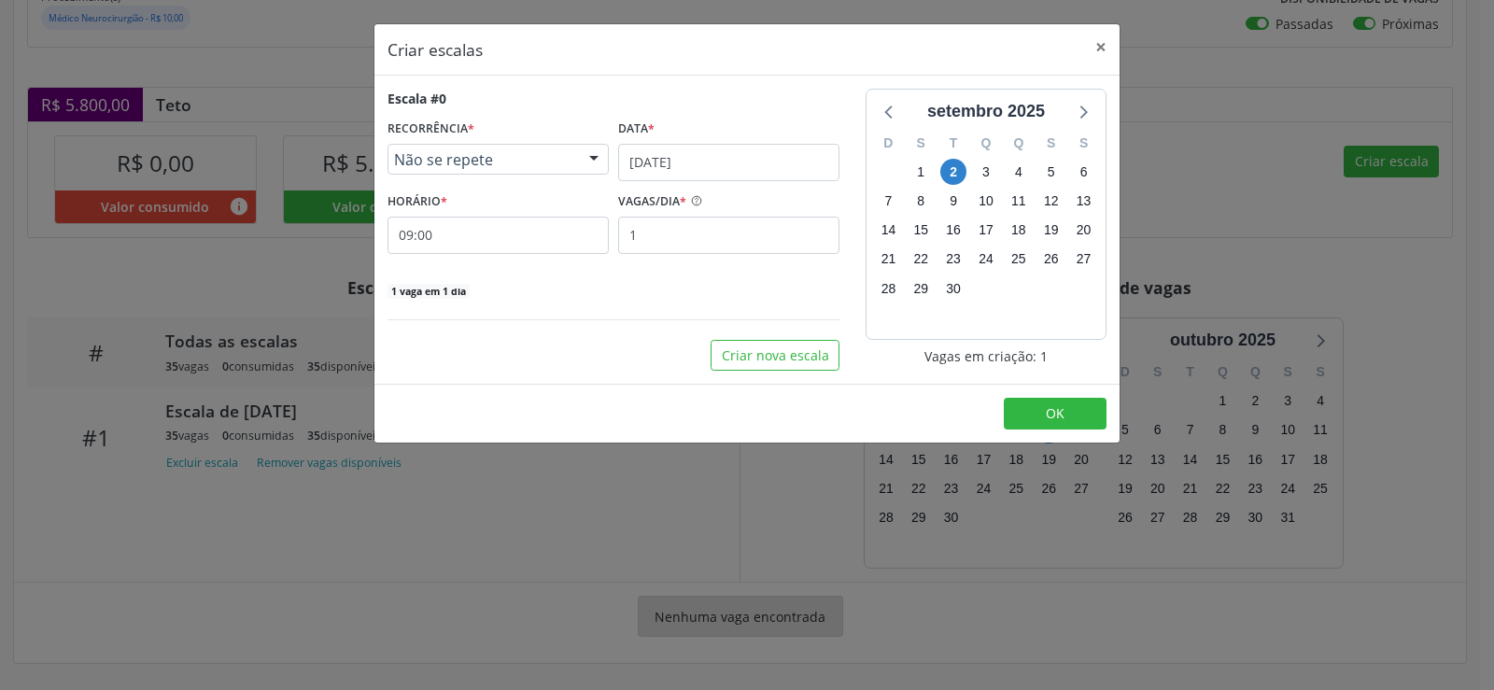  Describe the element at coordinates (429, 291) in the screenshot. I see `span: 1 vaga em 1 dia` at that location.